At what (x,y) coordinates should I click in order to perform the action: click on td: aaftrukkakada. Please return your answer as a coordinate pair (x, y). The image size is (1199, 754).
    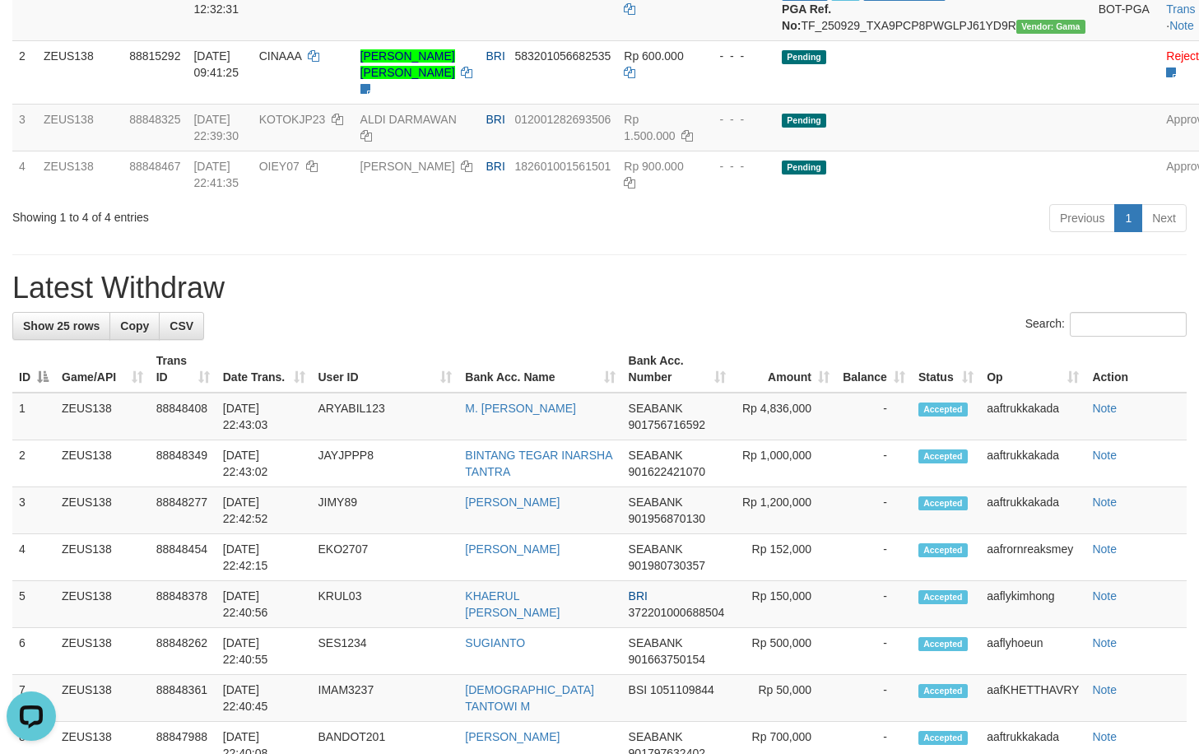
    Looking at the image, I should click on (1033, 510).